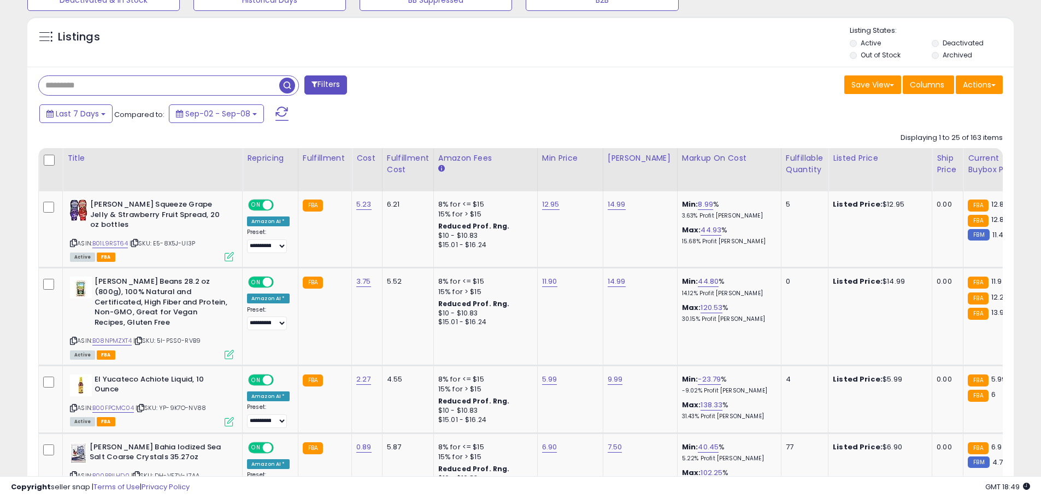 The width and height of the screenshot is (1041, 498). What do you see at coordinates (929, 85) in the screenshot?
I see `button: Columns` at bounding box center [929, 85].